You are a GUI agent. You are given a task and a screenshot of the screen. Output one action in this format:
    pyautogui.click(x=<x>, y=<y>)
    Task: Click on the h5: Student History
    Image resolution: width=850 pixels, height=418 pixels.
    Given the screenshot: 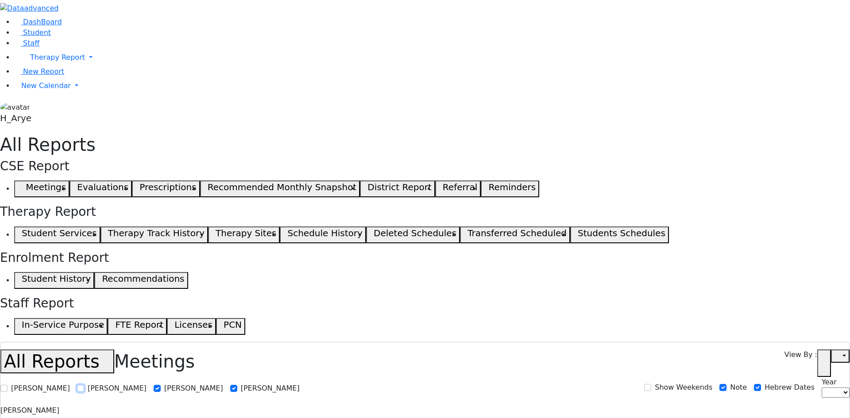 What is the action you would take?
    pyautogui.click(x=56, y=279)
    